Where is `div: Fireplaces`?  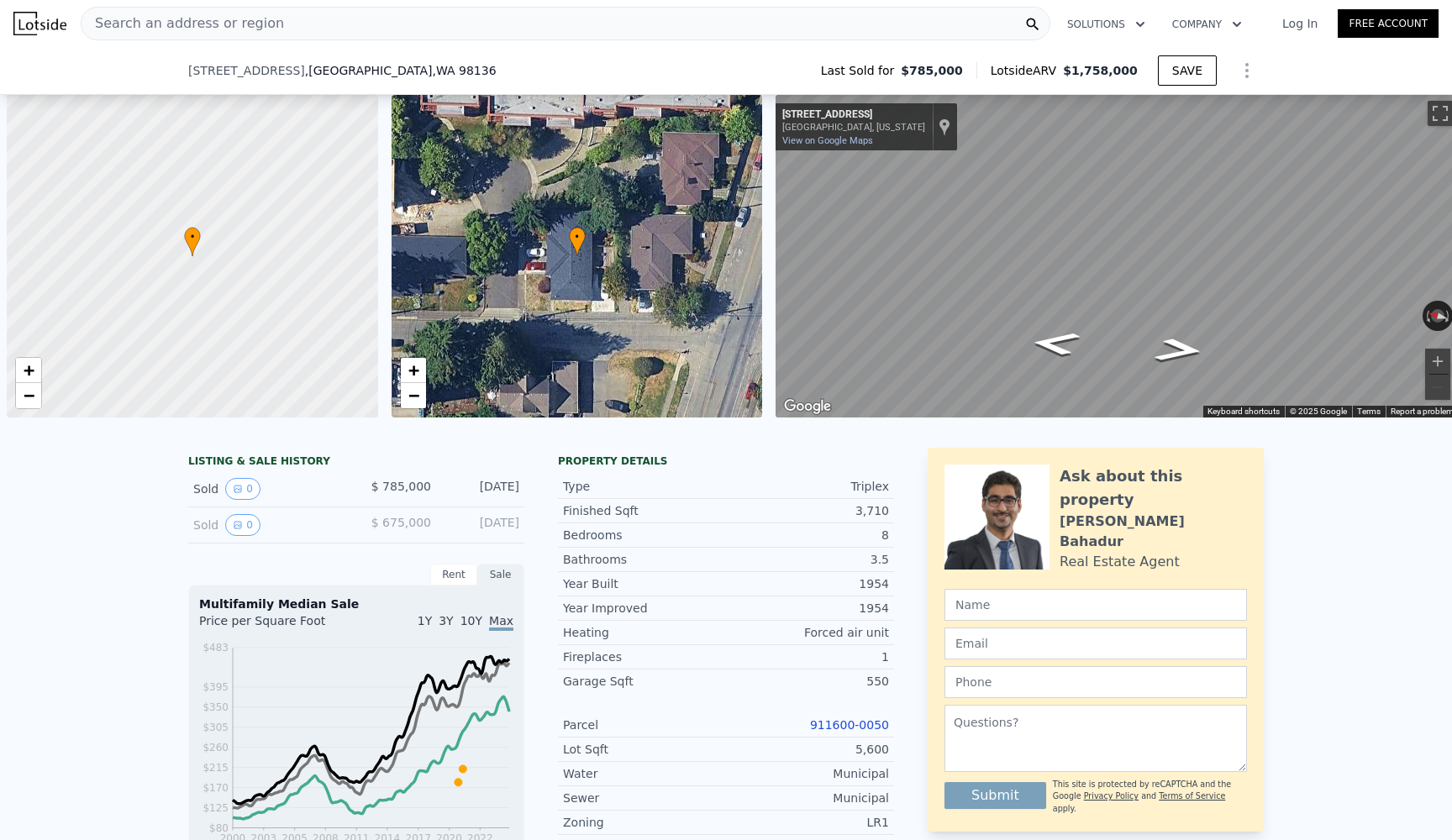 div: Fireplaces is located at coordinates (644, 656).